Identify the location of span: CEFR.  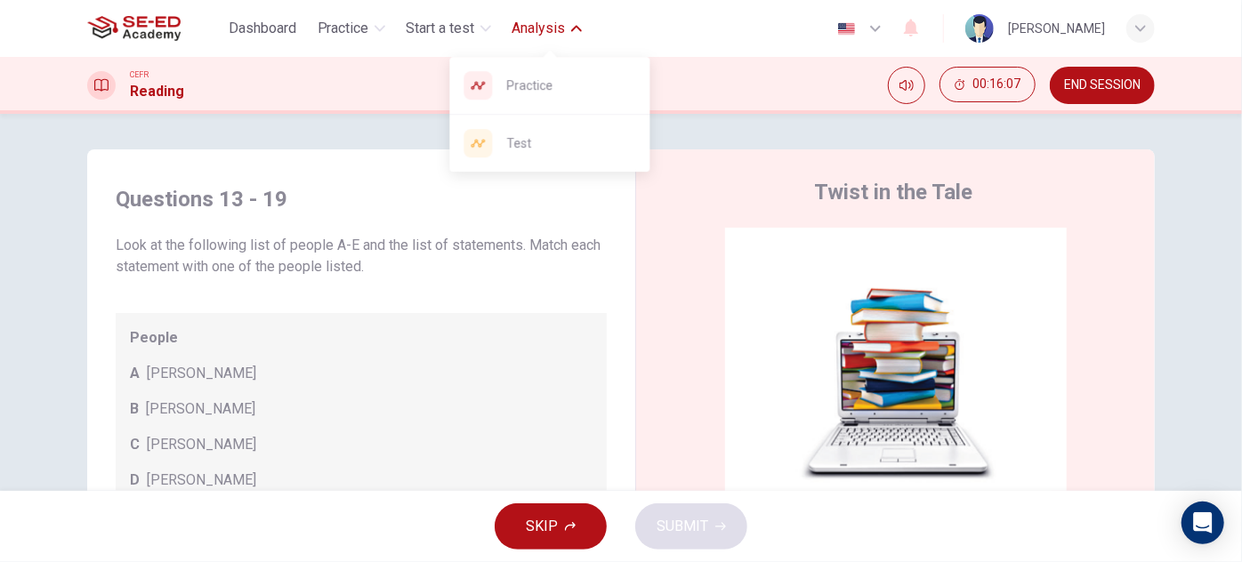
(139, 75).